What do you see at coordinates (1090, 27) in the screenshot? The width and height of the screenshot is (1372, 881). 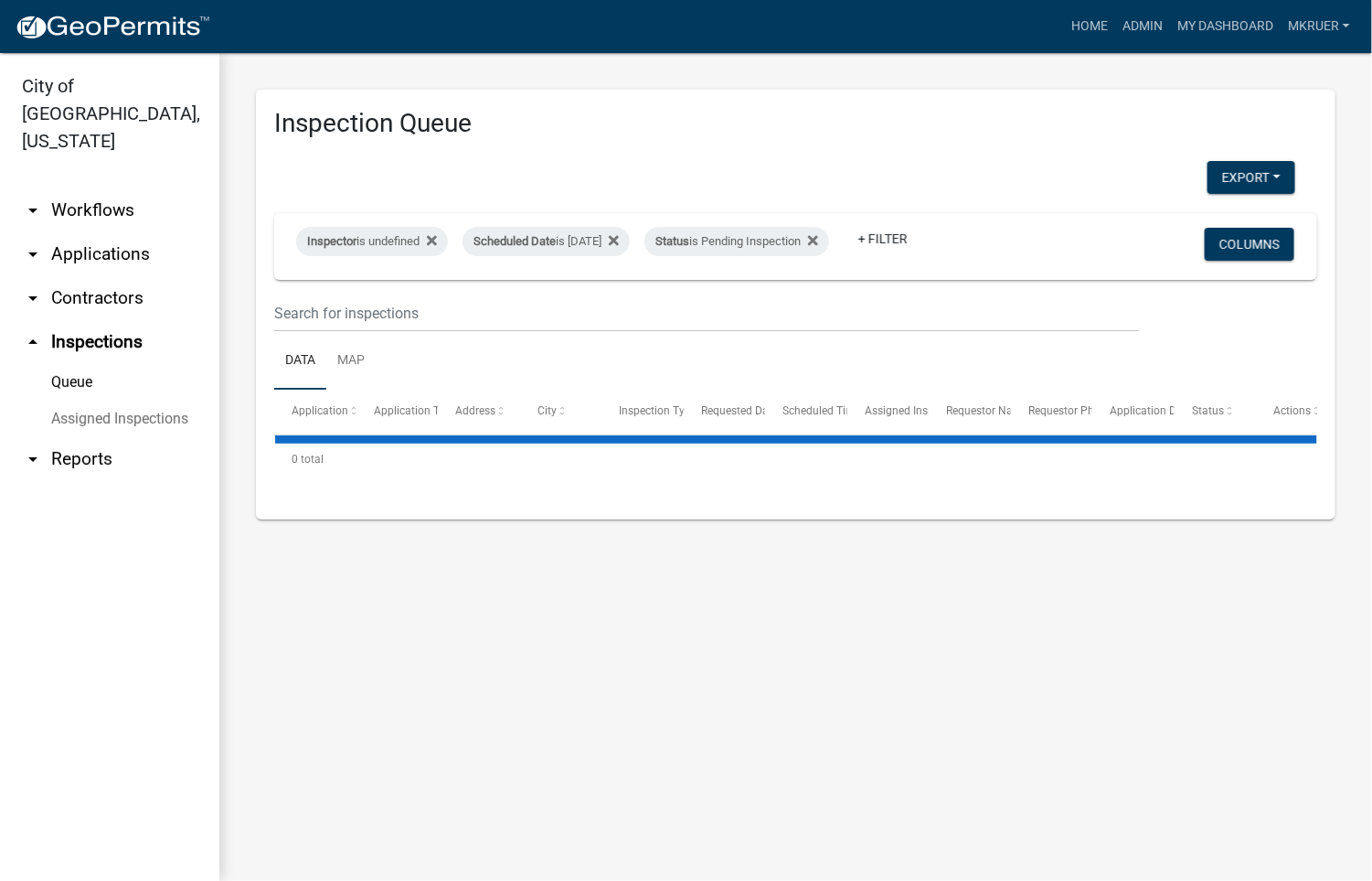 I see `a: Home` at bounding box center [1090, 27].